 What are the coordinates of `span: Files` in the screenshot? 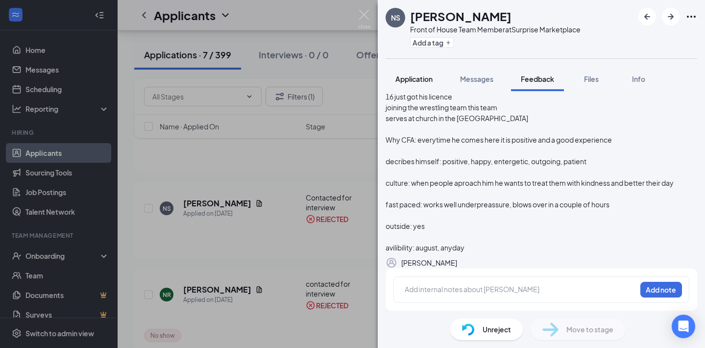 It's located at (591, 79).